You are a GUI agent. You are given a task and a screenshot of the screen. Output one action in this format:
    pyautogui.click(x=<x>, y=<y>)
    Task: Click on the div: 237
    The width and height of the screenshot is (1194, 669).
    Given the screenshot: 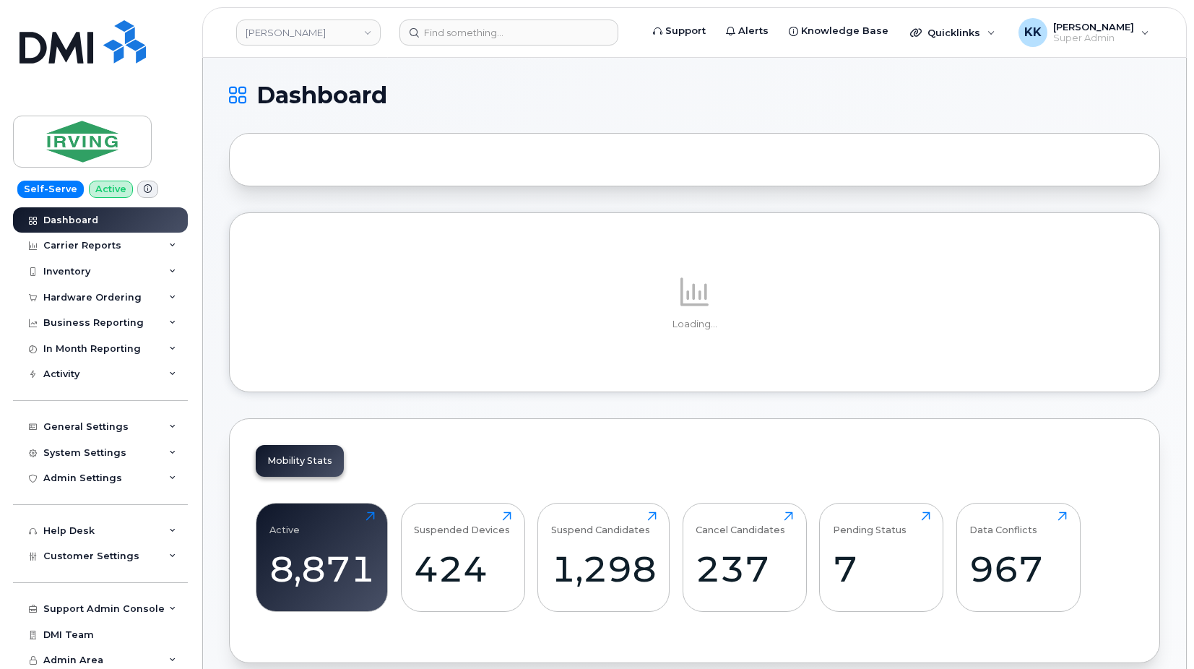 What is the action you would take?
    pyautogui.click(x=744, y=568)
    